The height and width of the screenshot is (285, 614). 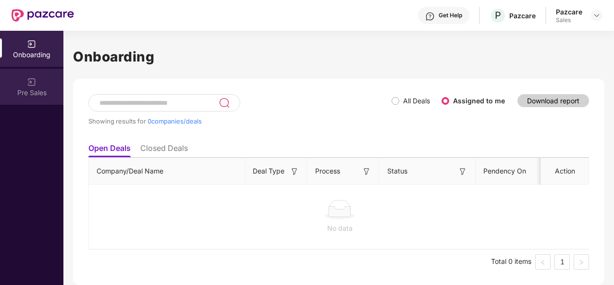 I want to click on div: Get Help, so click(x=450, y=15).